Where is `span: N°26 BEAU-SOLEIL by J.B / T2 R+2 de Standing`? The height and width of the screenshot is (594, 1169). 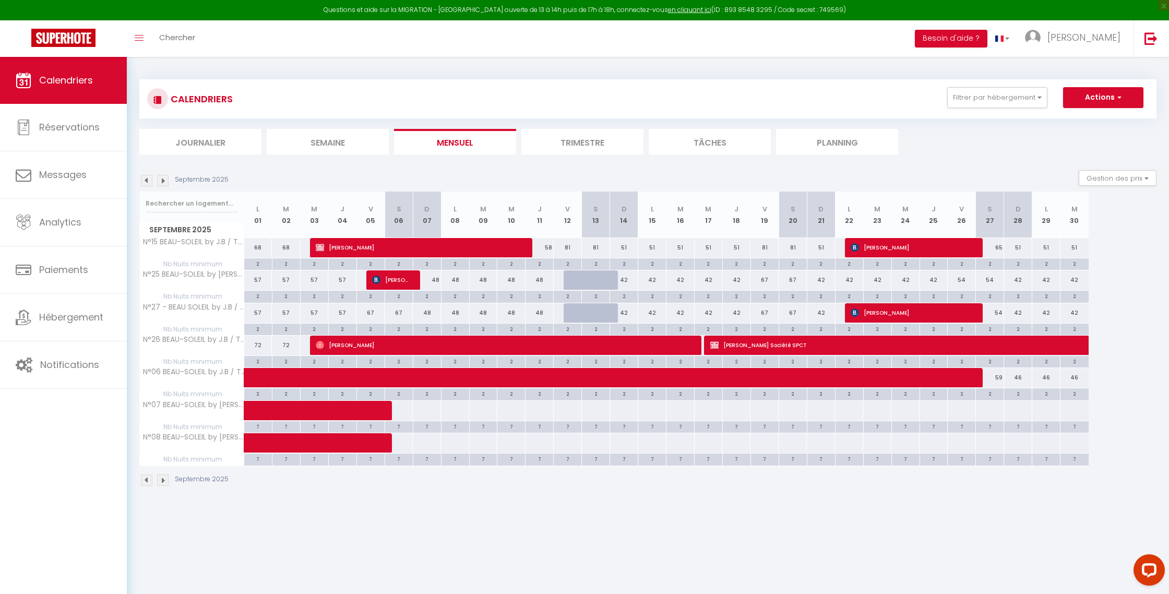 span: N°26 BEAU-SOLEIL by J.B / T2 R+2 de Standing is located at coordinates (194, 339).